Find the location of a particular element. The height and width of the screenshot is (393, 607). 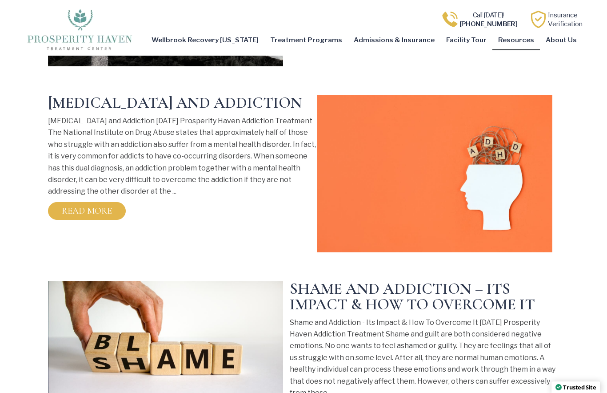

a: Resources is located at coordinates (516, 40).